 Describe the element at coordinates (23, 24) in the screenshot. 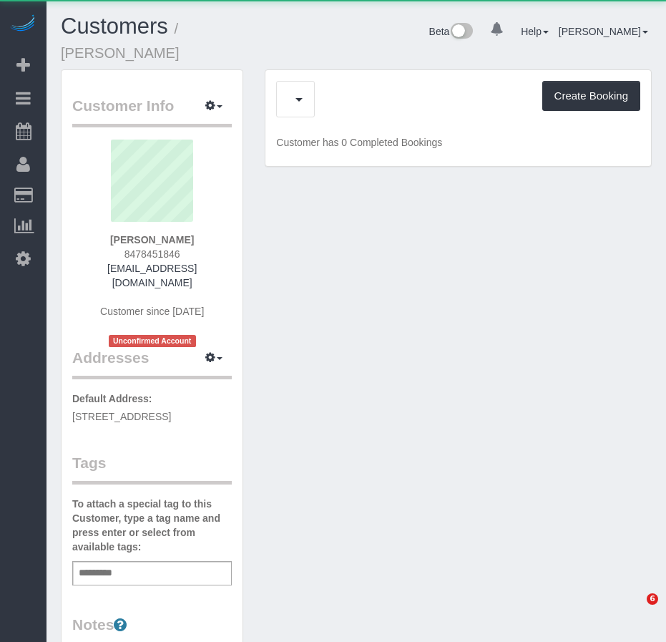

I see `img: Automaid Logo` at that location.